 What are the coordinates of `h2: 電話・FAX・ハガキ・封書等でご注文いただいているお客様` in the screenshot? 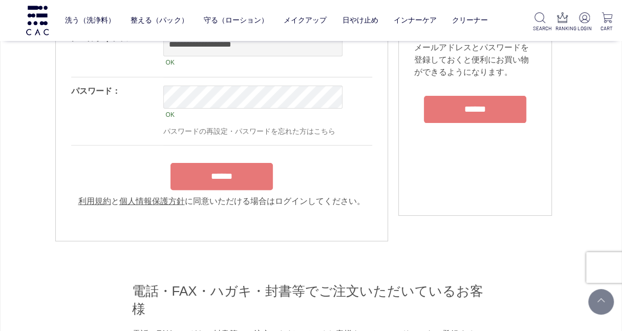 It's located at (311, 299).